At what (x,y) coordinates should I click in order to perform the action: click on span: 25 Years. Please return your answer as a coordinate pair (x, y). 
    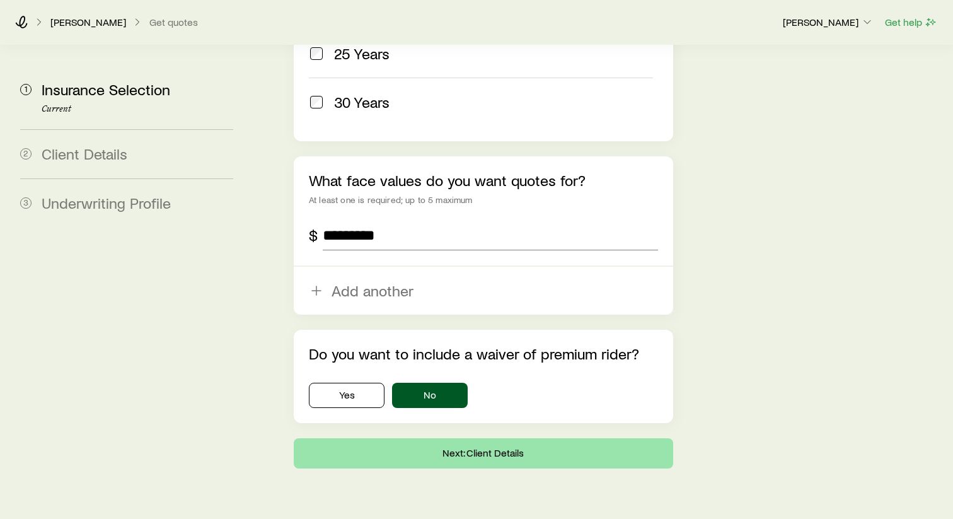
    Looking at the image, I should click on (362, 54).